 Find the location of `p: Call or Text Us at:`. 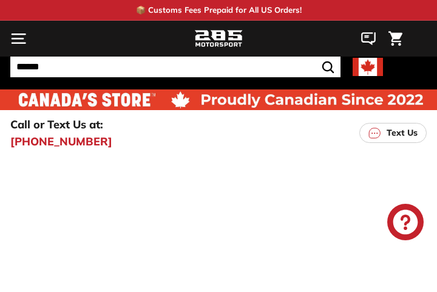

p: Call or Text Us at: is located at coordinates (57, 124).